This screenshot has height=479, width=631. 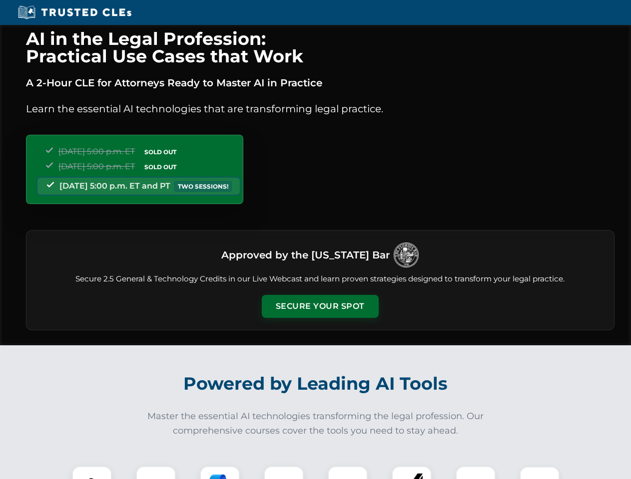 I want to click on h2: Powered by Leading AI Tools, so click(x=316, y=384).